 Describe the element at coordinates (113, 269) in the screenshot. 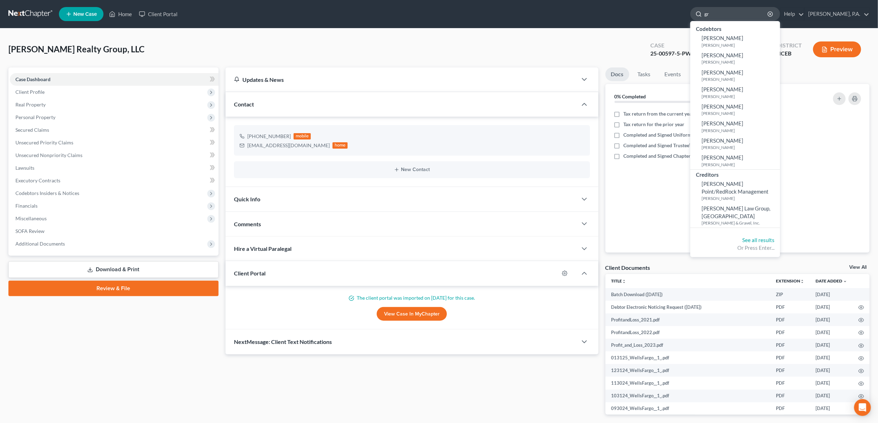

I see `a: Download & Print` at that location.